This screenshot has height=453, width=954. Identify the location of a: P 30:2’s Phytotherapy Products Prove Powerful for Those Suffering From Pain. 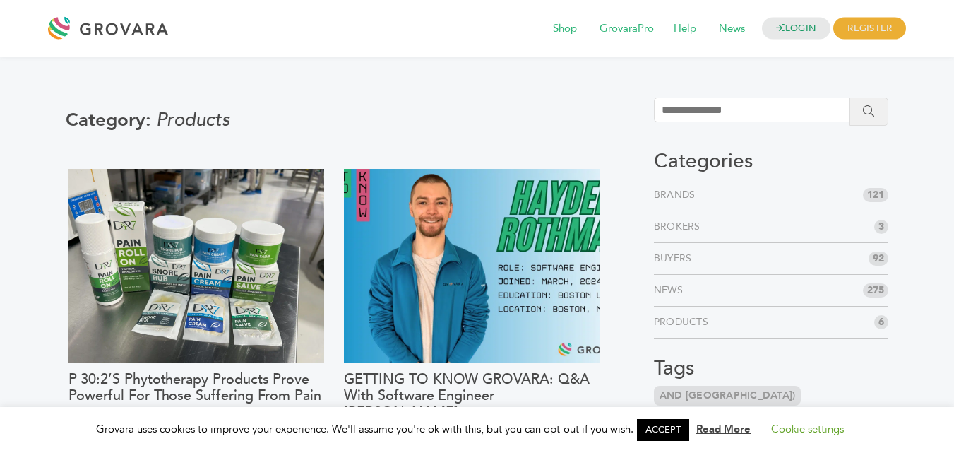
(196, 404).